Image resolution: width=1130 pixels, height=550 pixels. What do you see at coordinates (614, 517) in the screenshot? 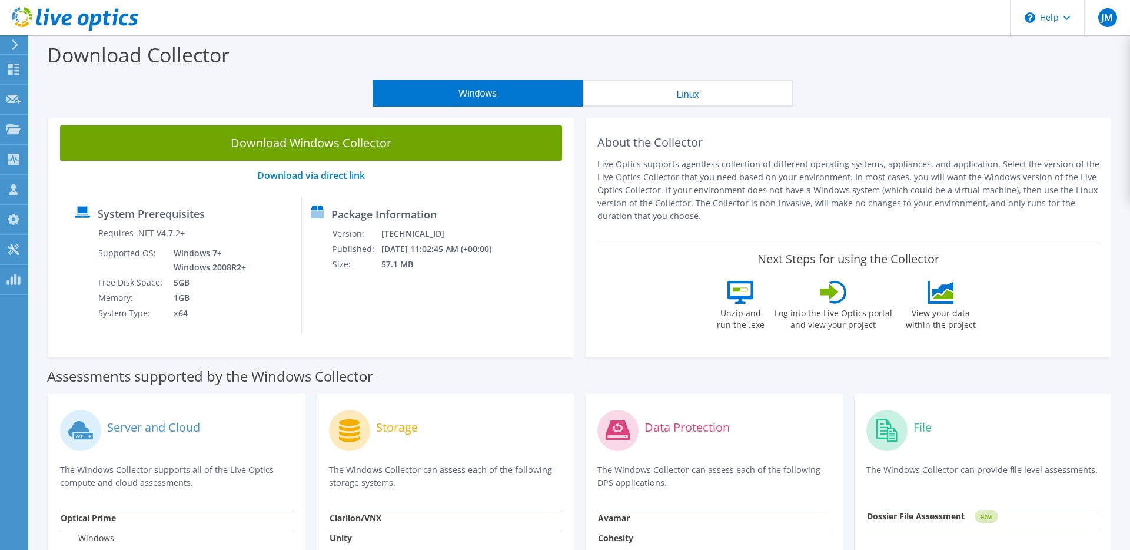
I see `strong: Avamar` at bounding box center [614, 517].